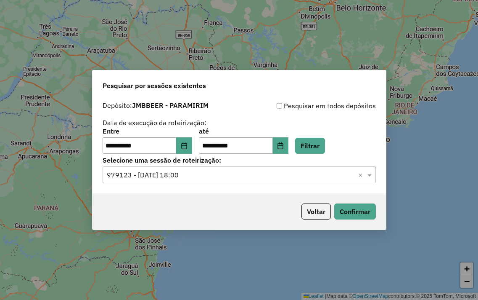  What do you see at coordinates (244, 131) in the screenshot?
I see `label: até` at bounding box center [244, 131].